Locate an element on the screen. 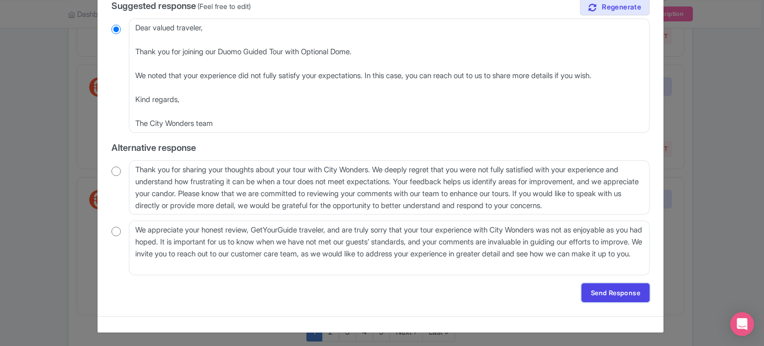  span: Suggested response is located at coordinates (154, 5).